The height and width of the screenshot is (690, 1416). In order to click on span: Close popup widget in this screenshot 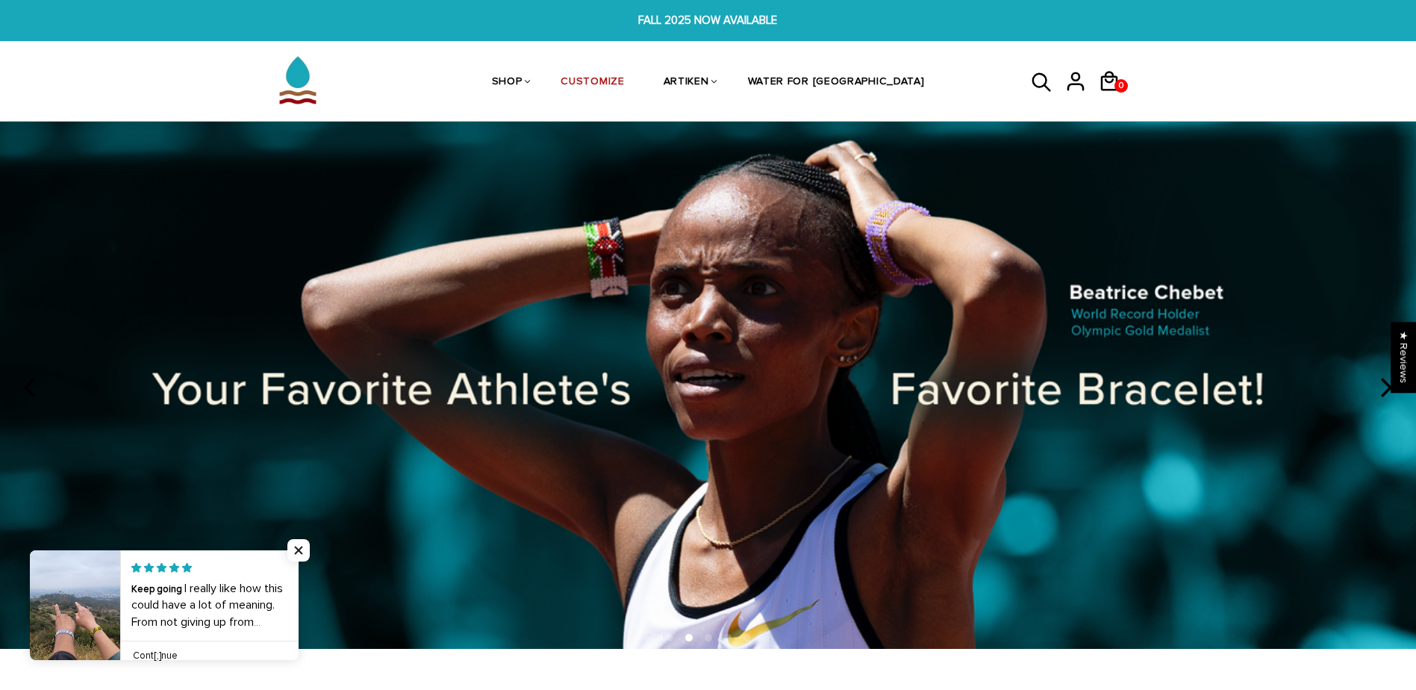, I will do `click(299, 550)`.